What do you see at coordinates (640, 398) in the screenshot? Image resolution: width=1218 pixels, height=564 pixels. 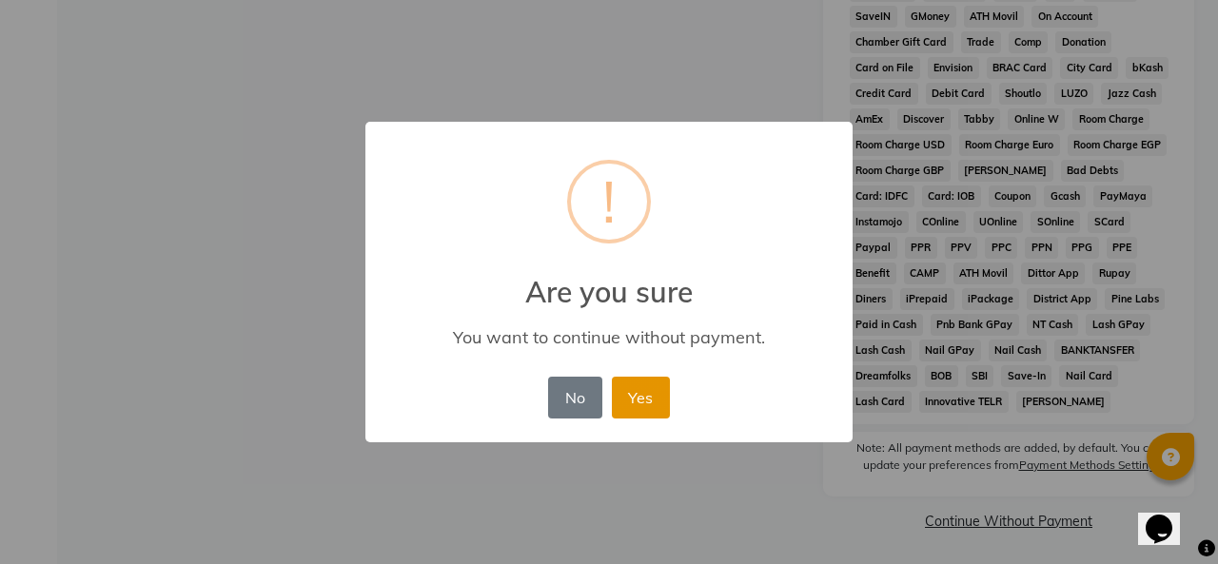 I see `button: Yes` at bounding box center [640, 398].